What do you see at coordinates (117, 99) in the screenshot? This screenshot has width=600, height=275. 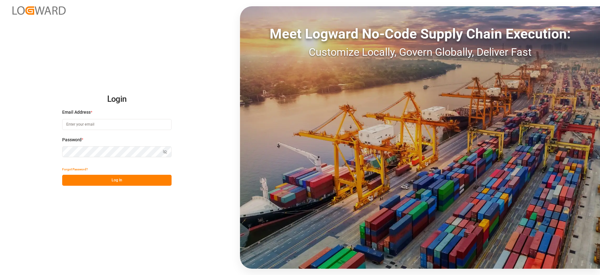 I see `h2: Login` at bounding box center [117, 99].